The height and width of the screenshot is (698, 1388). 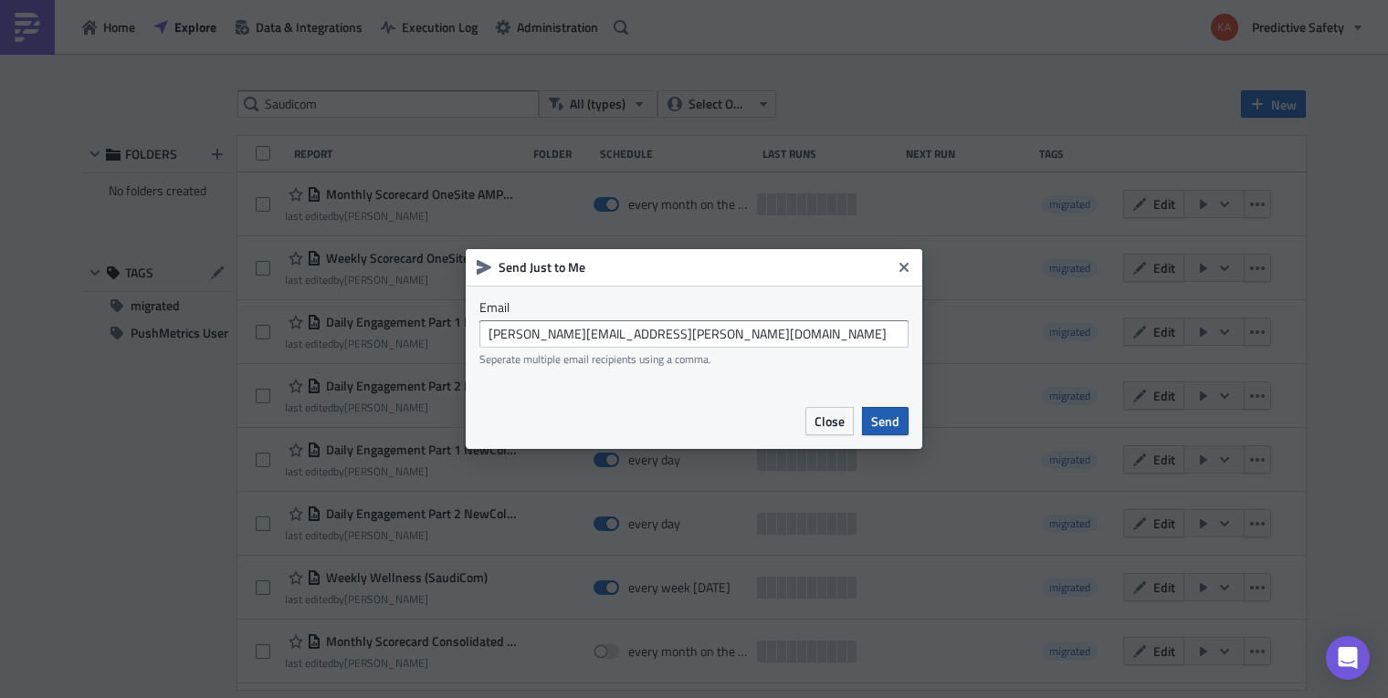 I want to click on div: Open Intercom Messenger, so click(x=1348, y=658).